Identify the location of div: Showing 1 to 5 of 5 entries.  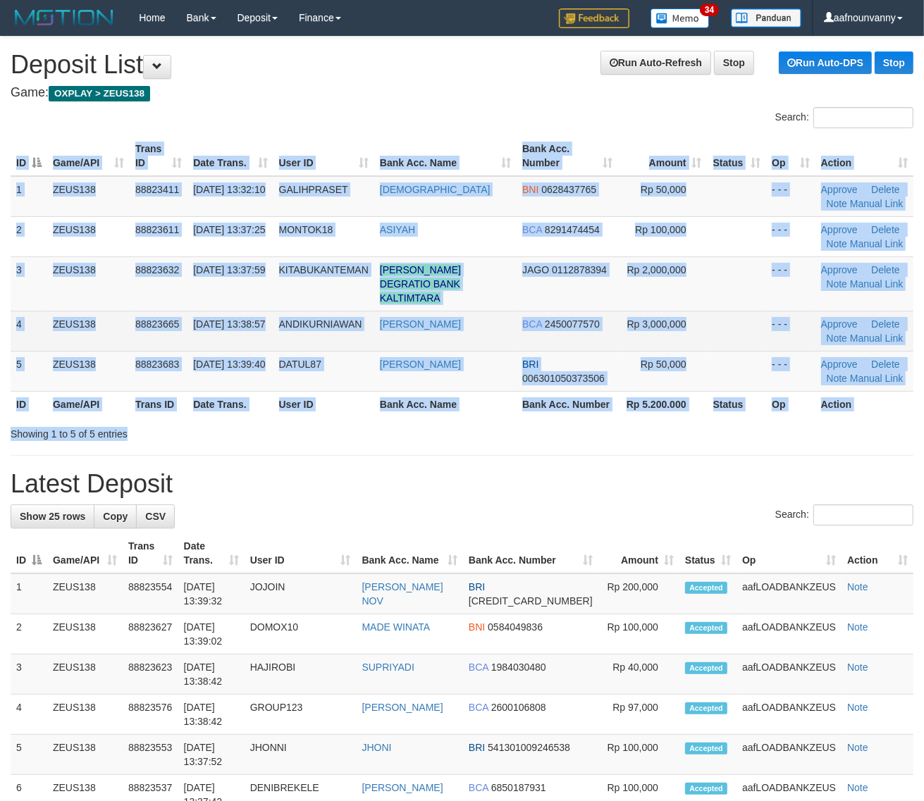
(192, 431).